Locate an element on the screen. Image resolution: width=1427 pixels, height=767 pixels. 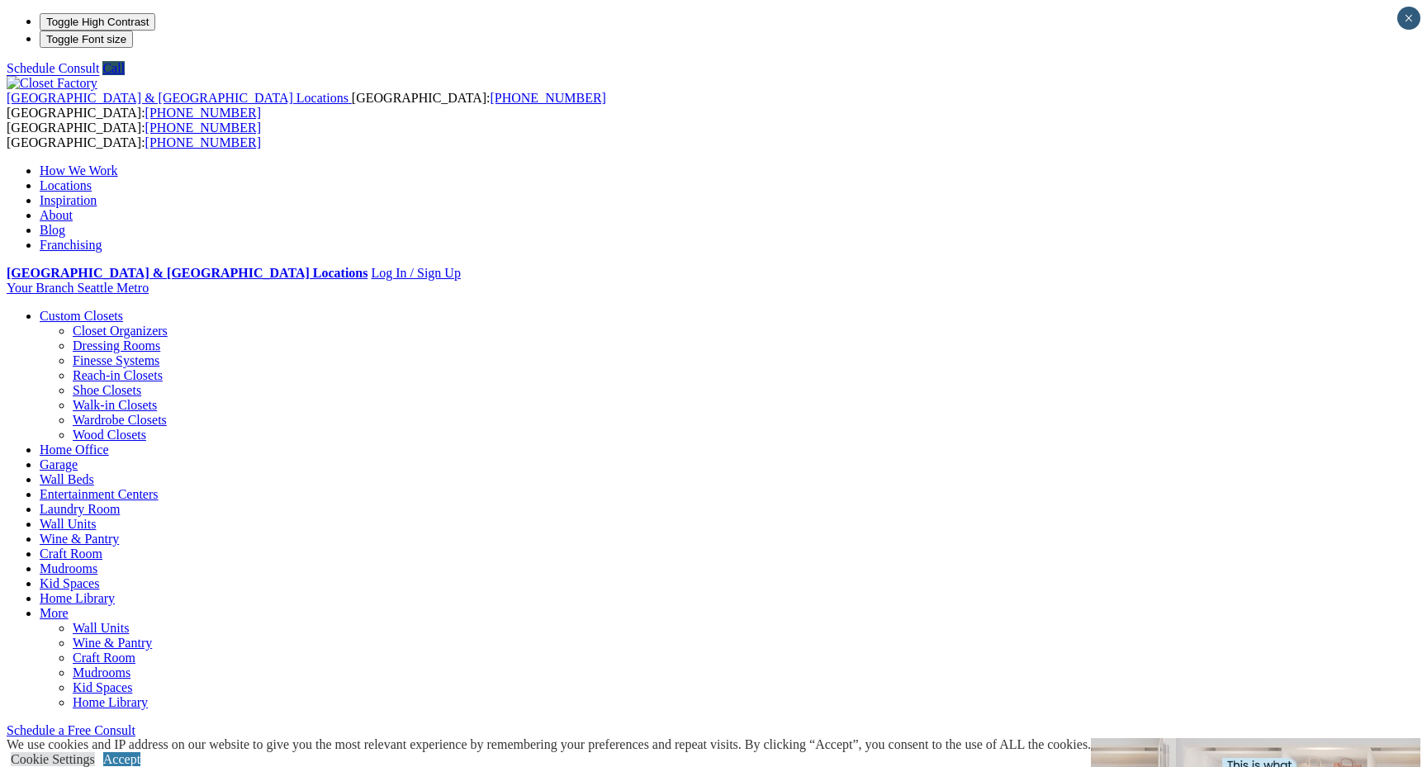
a: Wall Beds is located at coordinates (67, 479).